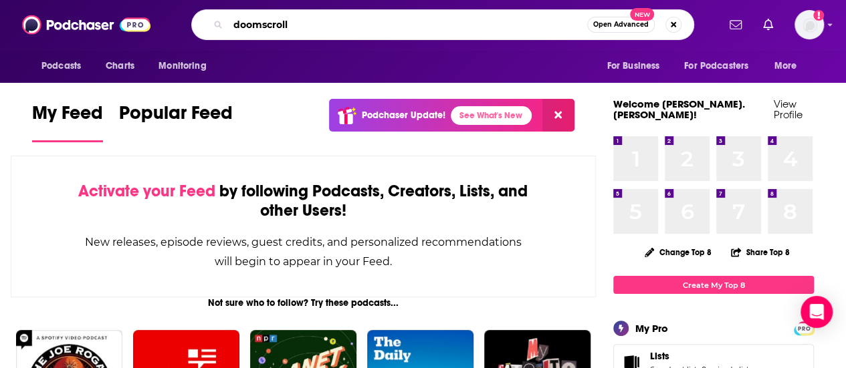 This screenshot has width=846, height=368. Describe the element at coordinates (303, 252) in the screenshot. I see `div: New releases, episode reviews, guest credits, and personalized recommendations will begin to appe...` at that location.